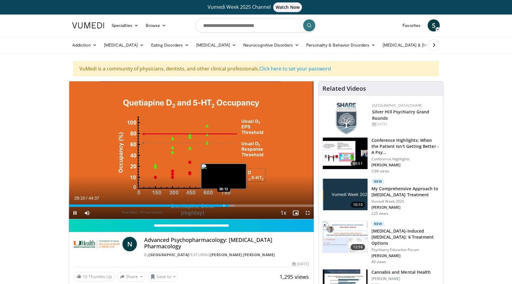  Describe the element at coordinates (295, 69) in the screenshot. I see `a: Click here to set your password` at that location.